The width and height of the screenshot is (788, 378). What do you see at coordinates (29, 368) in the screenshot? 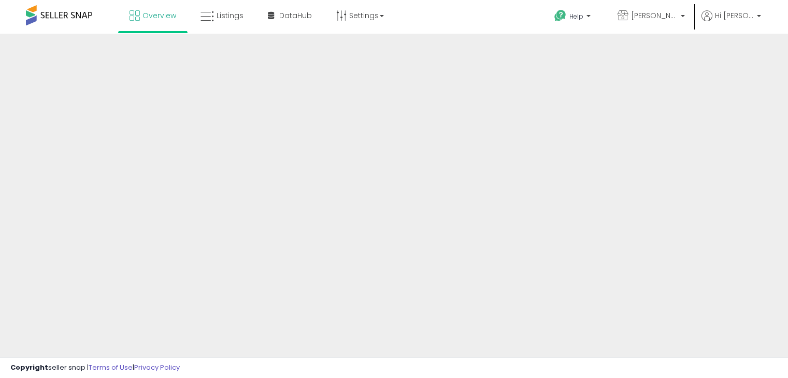
I see `strong: Copyright` at bounding box center [29, 368].